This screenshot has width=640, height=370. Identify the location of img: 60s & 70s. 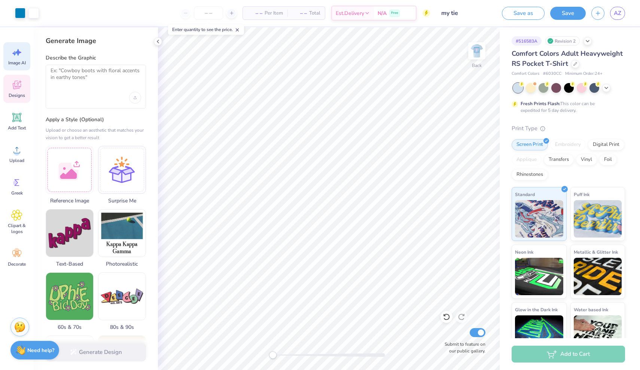
(70, 297).